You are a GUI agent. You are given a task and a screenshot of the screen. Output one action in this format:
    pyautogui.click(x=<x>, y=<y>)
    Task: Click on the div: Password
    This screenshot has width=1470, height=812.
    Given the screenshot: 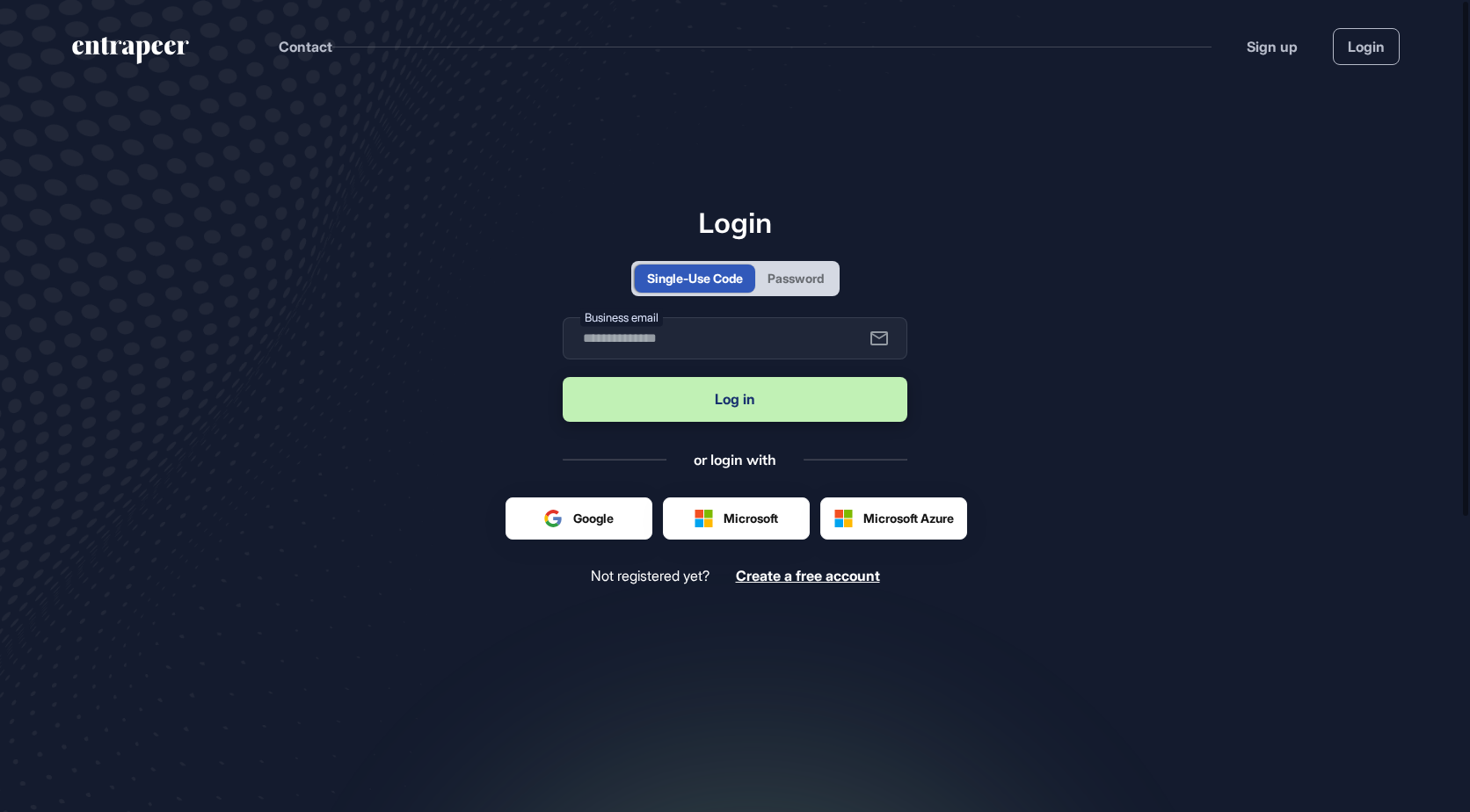 What is the action you would take?
    pyautogui.click(x=796, y=278)
    